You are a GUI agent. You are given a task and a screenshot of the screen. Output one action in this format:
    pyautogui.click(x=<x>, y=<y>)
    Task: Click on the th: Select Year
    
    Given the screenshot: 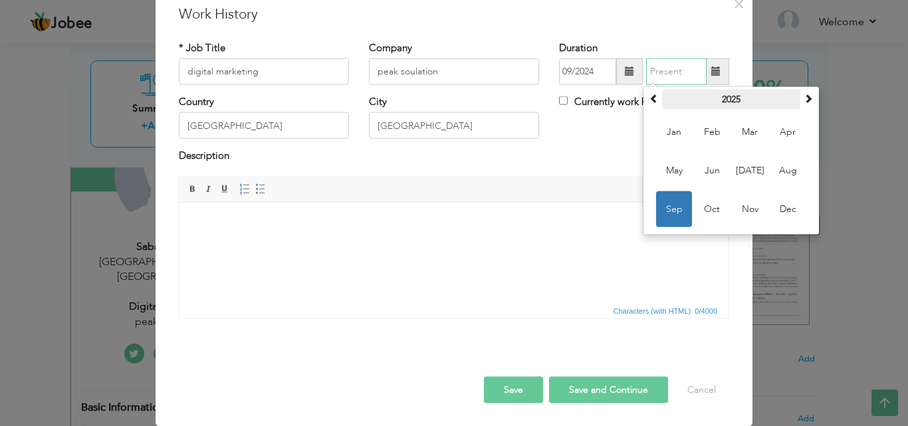 What is the action you would take?
    pyautogui.click(x=731, y=100)
    